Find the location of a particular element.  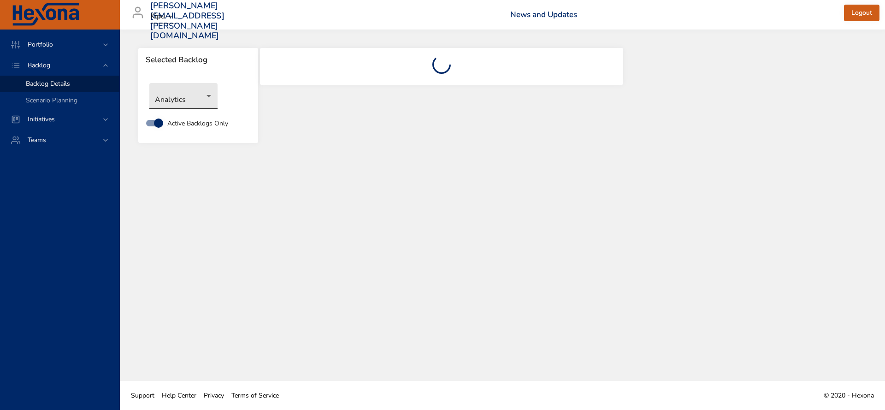

img: Hexona is located at coordinates (46, 15).